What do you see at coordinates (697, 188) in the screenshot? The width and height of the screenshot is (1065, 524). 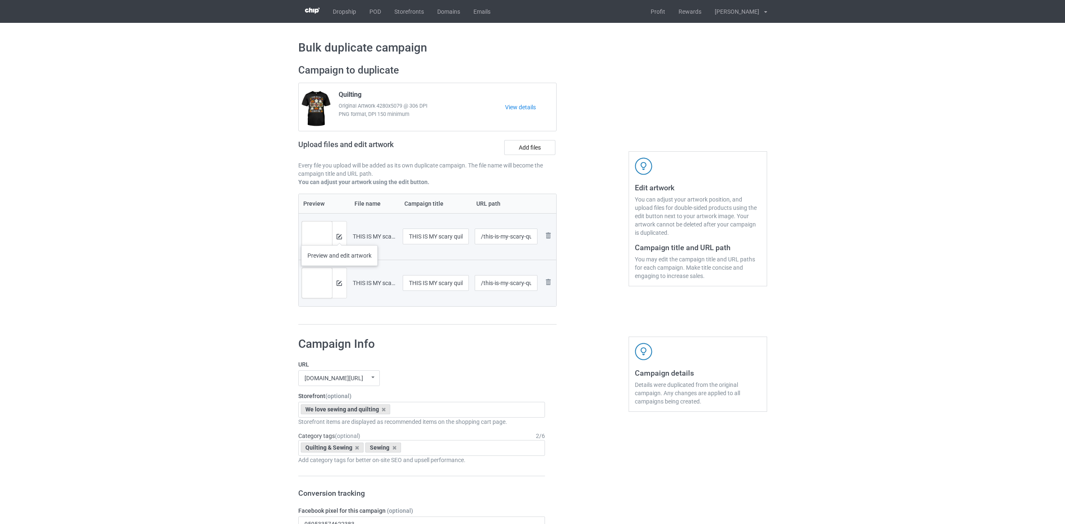 I see `h3: Edit artwork` at bounding box center [697, 188].